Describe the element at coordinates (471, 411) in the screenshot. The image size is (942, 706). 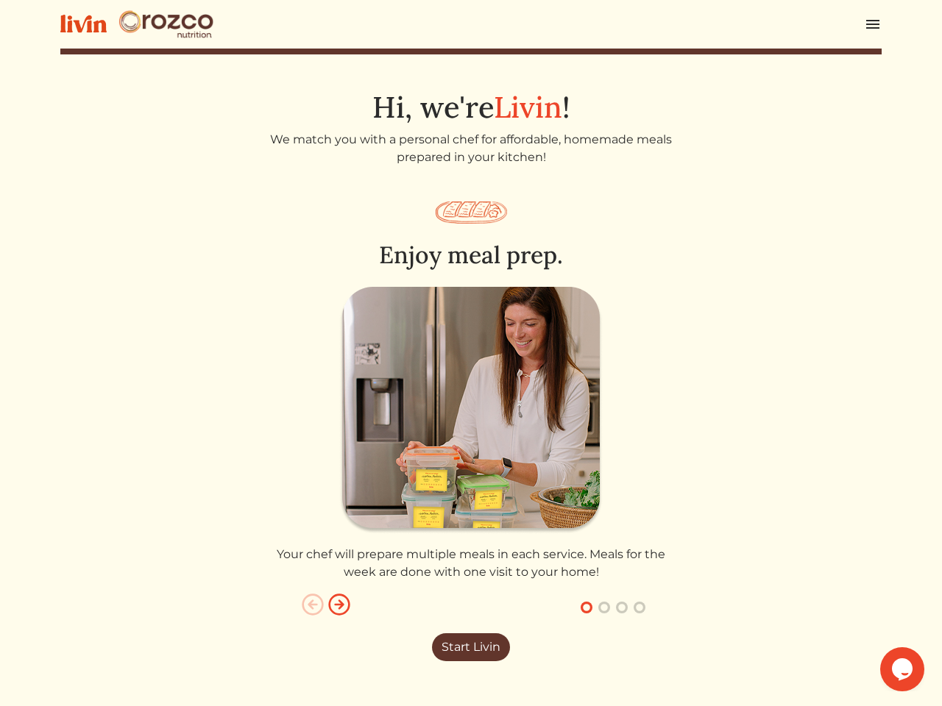
I see `img: enjoy_meal_prep-36db4eeefb09911d9b3119a13cdedac3264931b53eb4974d467b597d59b39c6d.png` at that location.